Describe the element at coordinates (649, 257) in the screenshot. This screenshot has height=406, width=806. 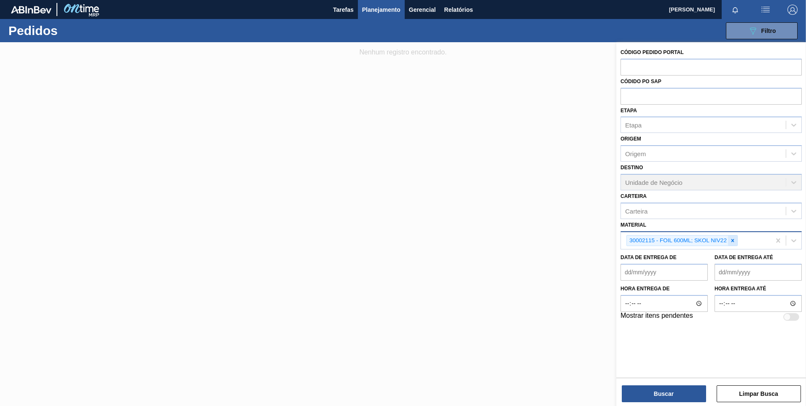
I see `label: Data de Entrega de` at that location.